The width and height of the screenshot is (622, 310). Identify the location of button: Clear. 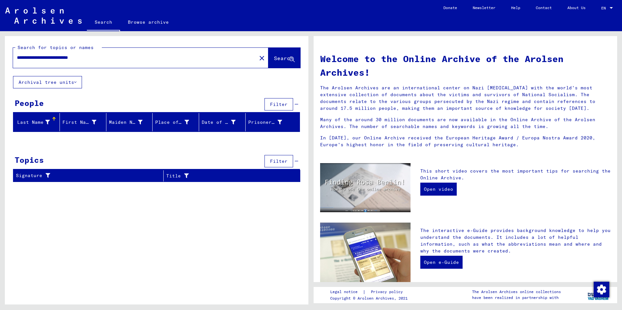
(262, 58).